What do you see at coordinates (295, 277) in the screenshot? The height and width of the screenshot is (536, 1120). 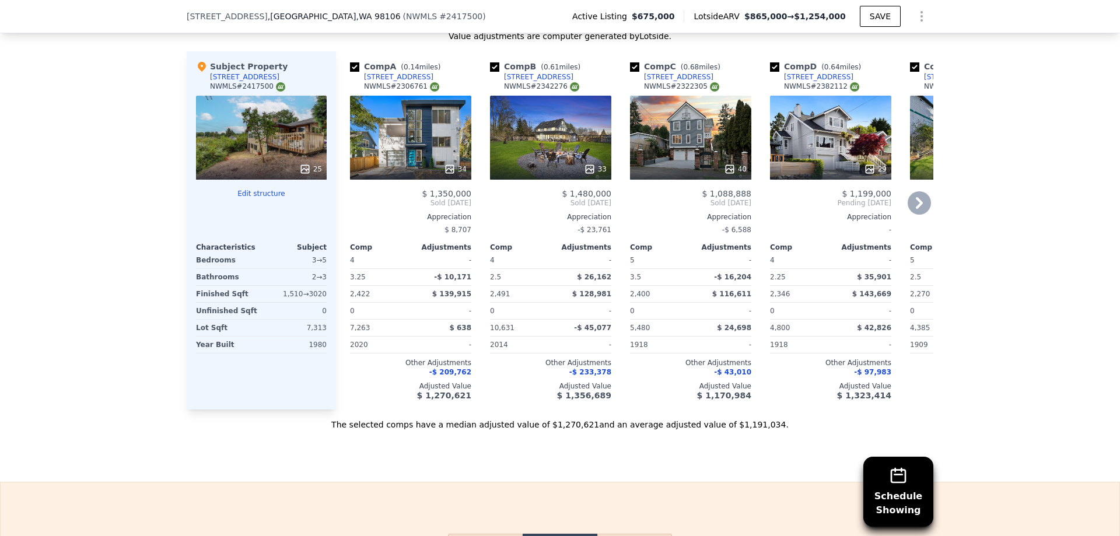 I see `div: 2 → 3` at bounding box center [295, 277].